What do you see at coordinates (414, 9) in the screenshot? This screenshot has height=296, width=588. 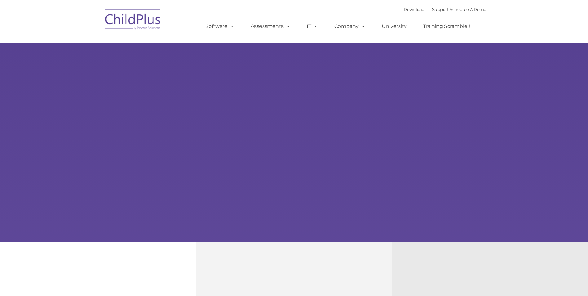 I see `a: Download` at bounding box center [414, 9].